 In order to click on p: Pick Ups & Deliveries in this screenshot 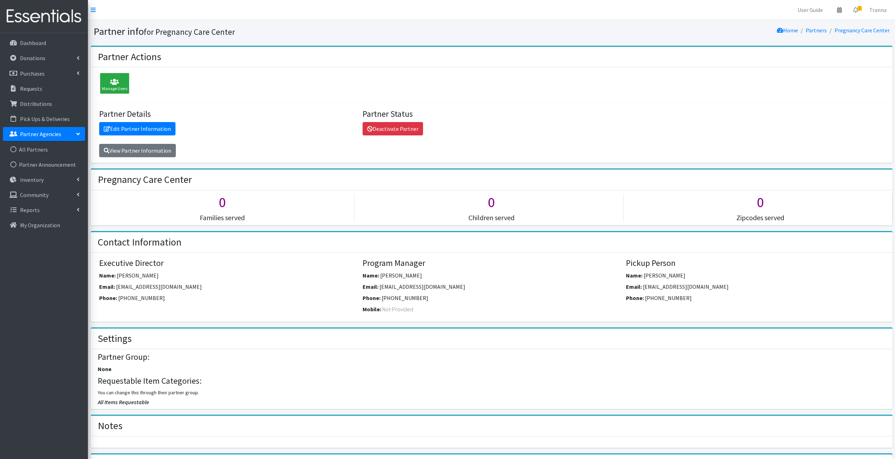, I will do `click(45, 119)`.